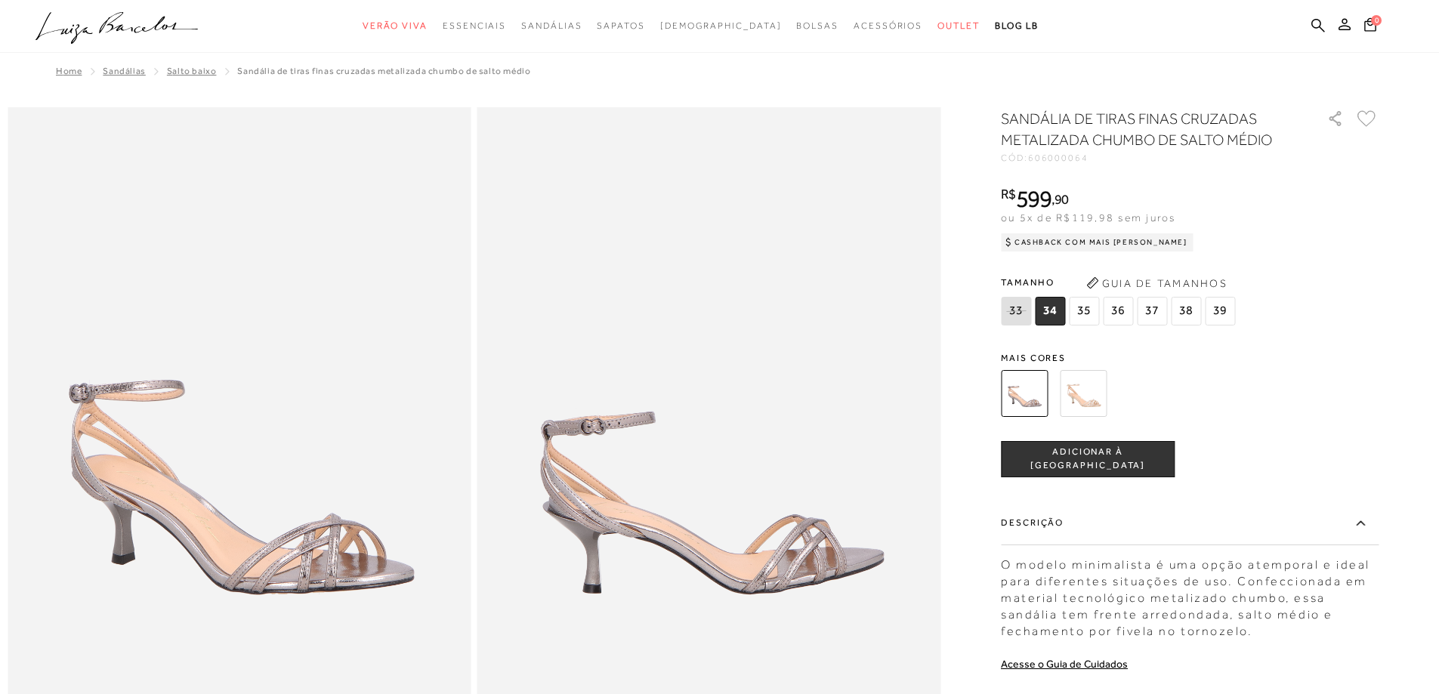 The width and height of the screenshot is (1439, 694). I want to click on label: Descrição, so click(1189, 523).